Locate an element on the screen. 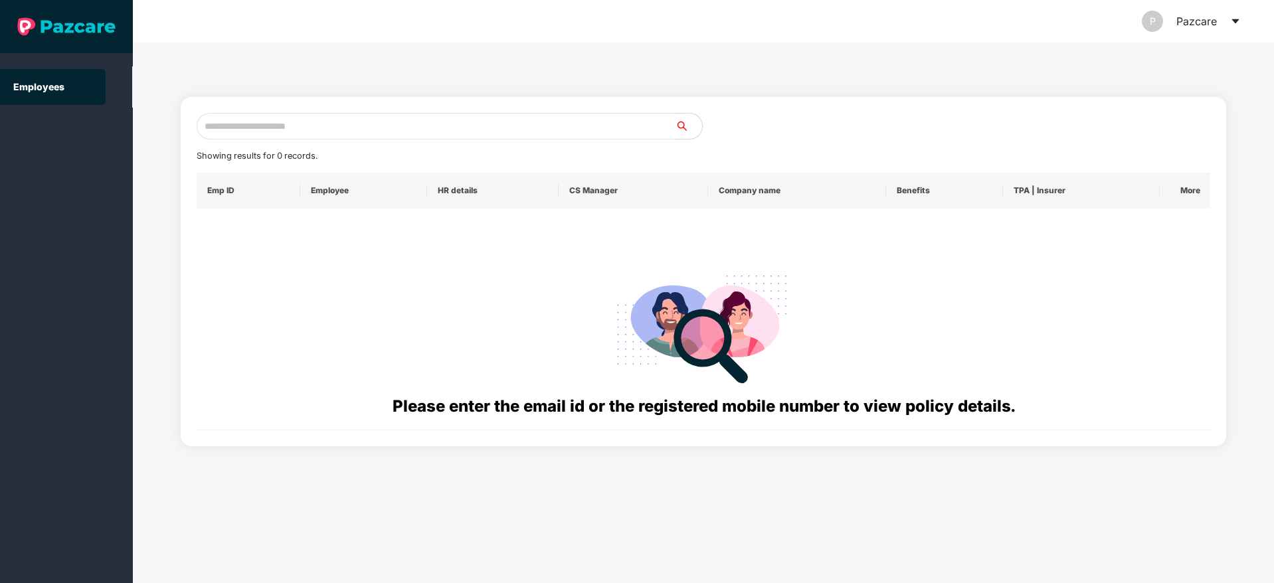  img: svg+xml;base64,PHN2ZyB4bWxucz0iaHR0cDovL3d3dy53My5vcmcvMjAwMC9zdmciIHdpZHRoPSIyODgiIGhlaWdodD0iMj... is located at coordinates (703, 326).